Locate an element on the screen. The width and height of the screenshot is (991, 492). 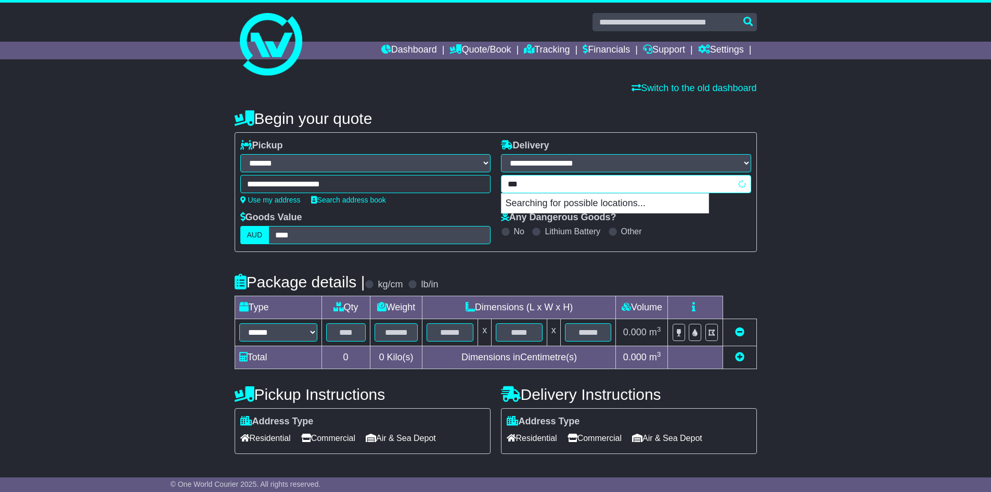
a: Support is located at coordinates (664, 50).